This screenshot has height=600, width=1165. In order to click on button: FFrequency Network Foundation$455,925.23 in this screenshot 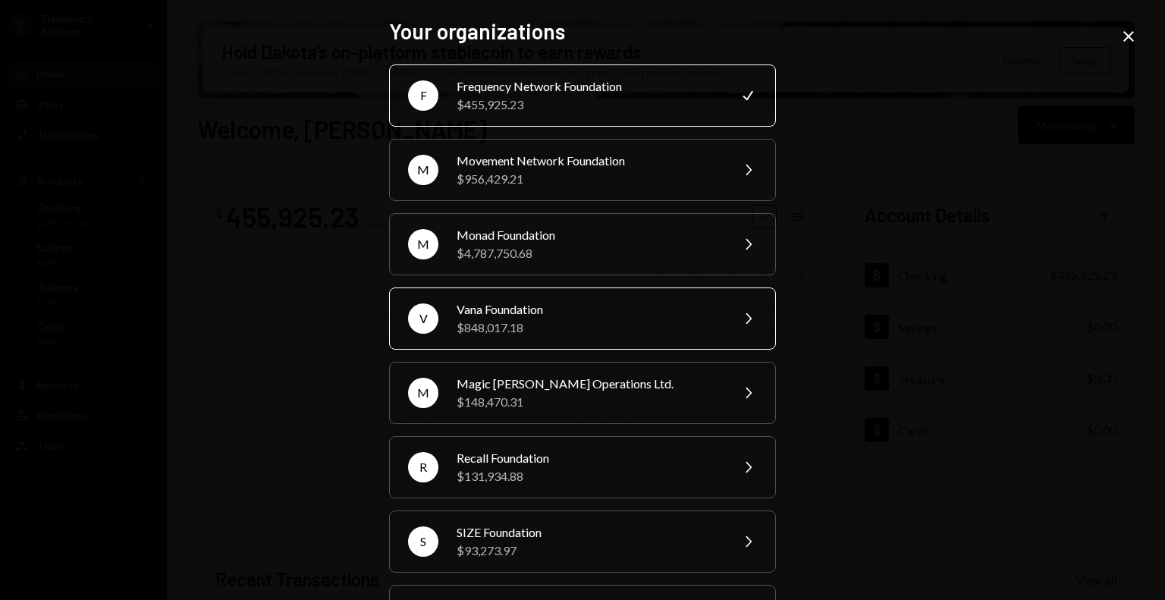, I will do `click(582, 96)`.